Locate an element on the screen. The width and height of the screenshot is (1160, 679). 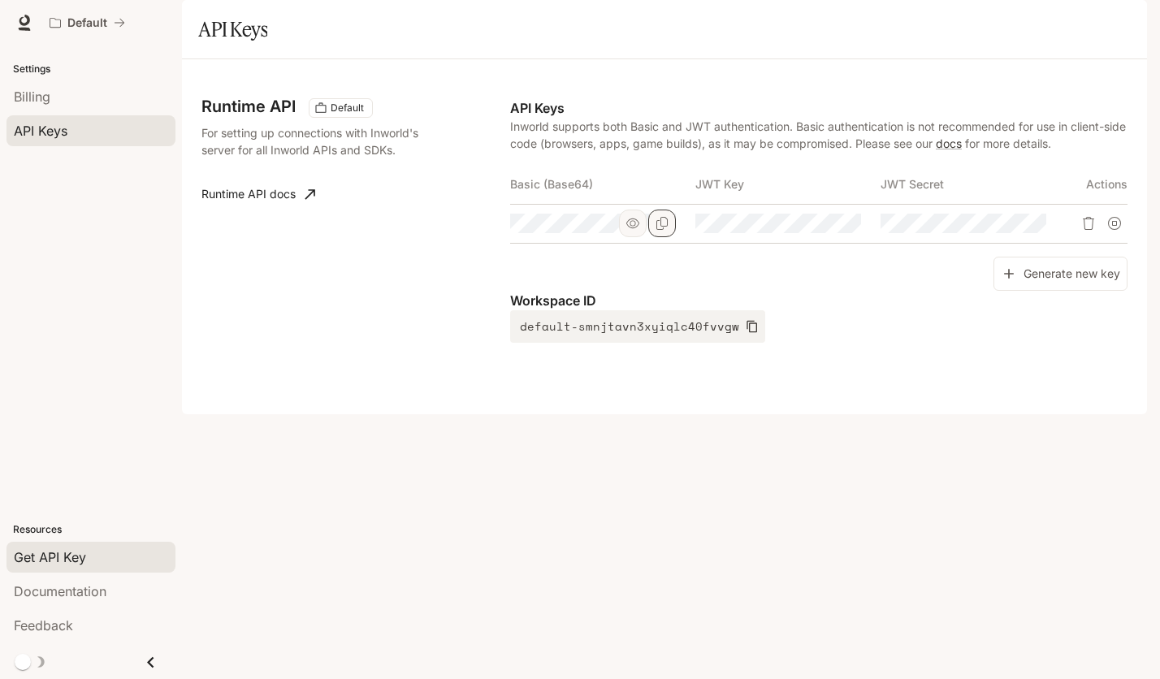
th: Basic (Base64) is located at coordinates (603, 184).